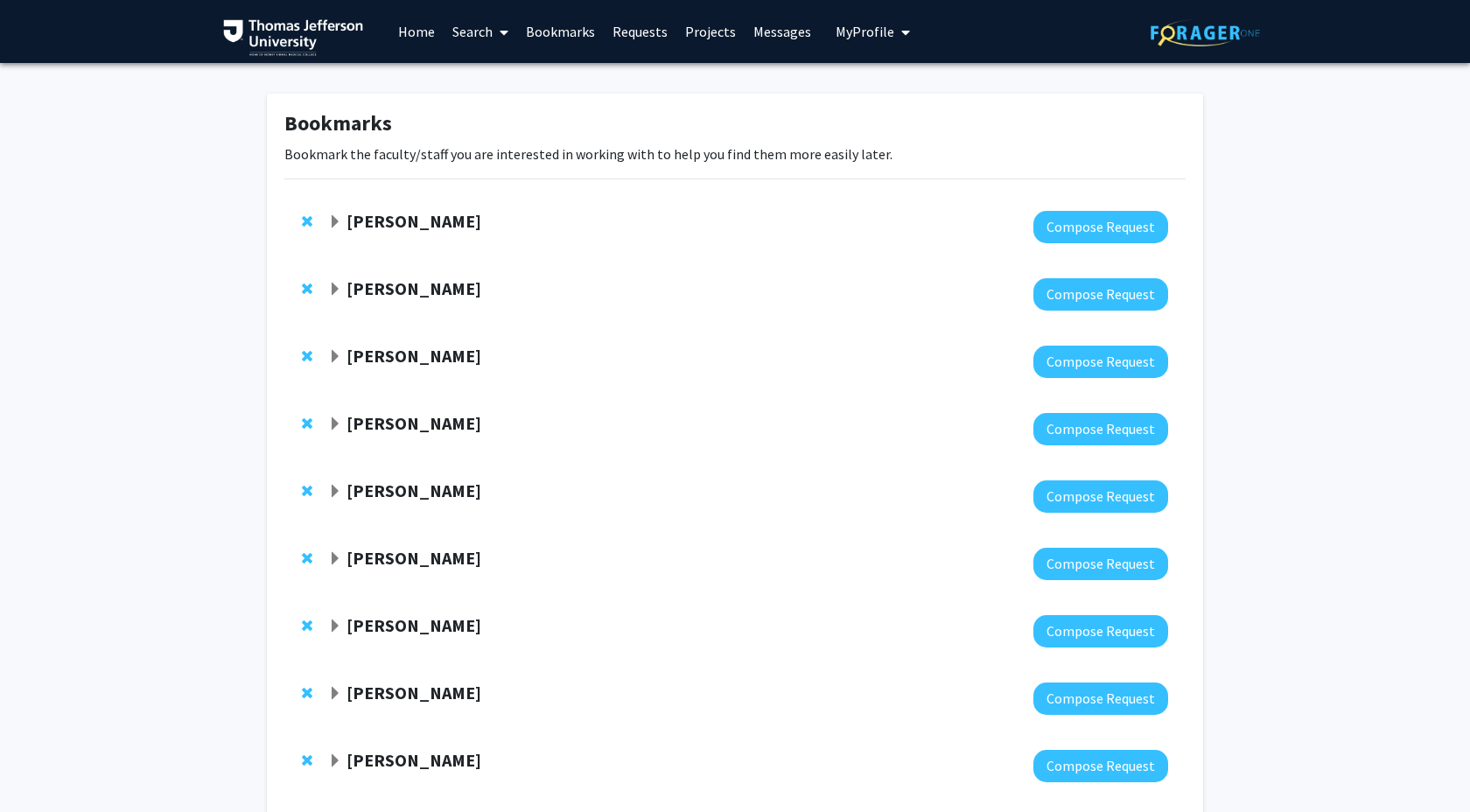 This screenshot has width=1470, height=812. What do you see at coordinates (1100, 361) in the screenshot?
I see `button: Compose Request to Meghan Gannon` at bounding box center [1100, 361].